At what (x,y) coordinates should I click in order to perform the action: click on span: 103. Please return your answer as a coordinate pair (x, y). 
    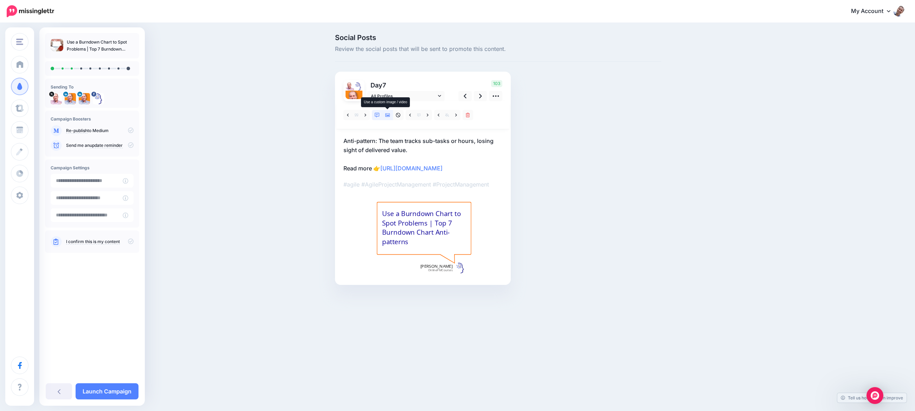
    Looking at the image, I should click on (497, 84).